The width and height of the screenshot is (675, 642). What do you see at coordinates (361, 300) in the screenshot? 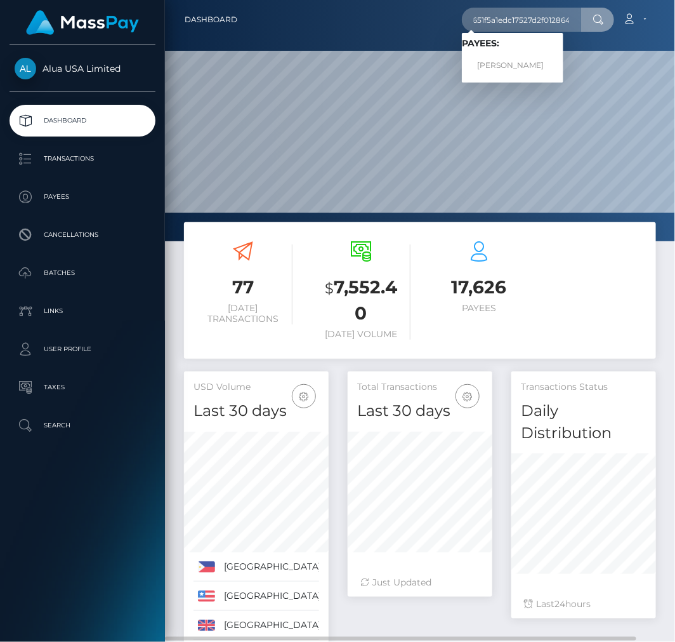
I see `h3: 7,552.40` at bounding box center [361, 300].